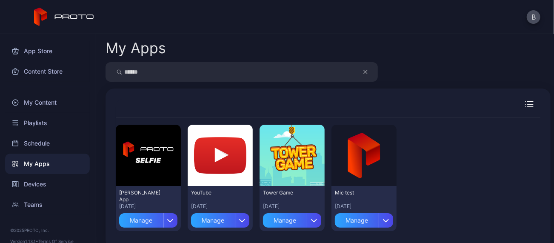  Describe the element at coordinates (47, 205) in the screenshot. I see `div: Teams` at that location.